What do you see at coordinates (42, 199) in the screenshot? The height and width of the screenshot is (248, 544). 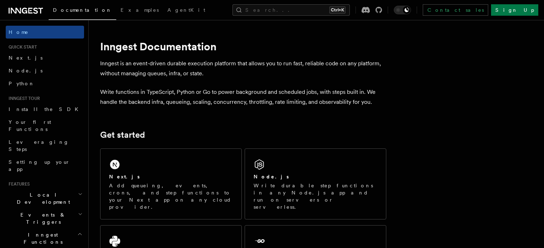 I see `span: Local Development` at bounding box center [42, 199].